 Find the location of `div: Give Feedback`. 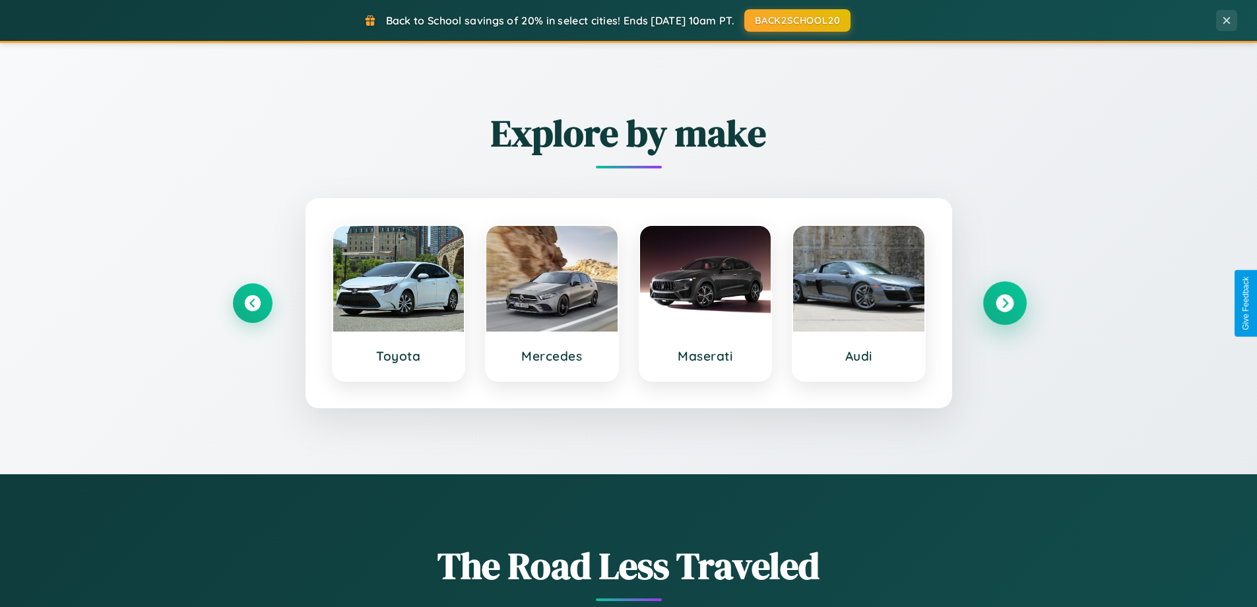

div: Give Feedback is located at coordinates (1246, 303).